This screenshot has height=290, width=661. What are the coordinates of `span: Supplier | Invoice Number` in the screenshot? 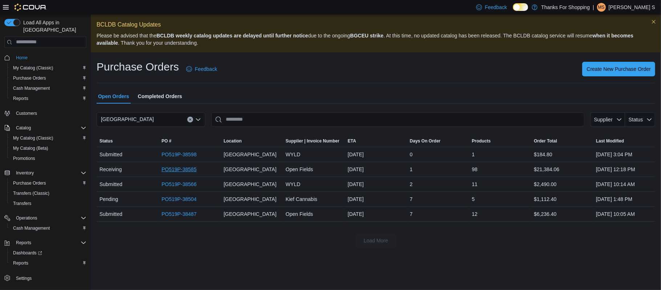 It's located at (313, 141).